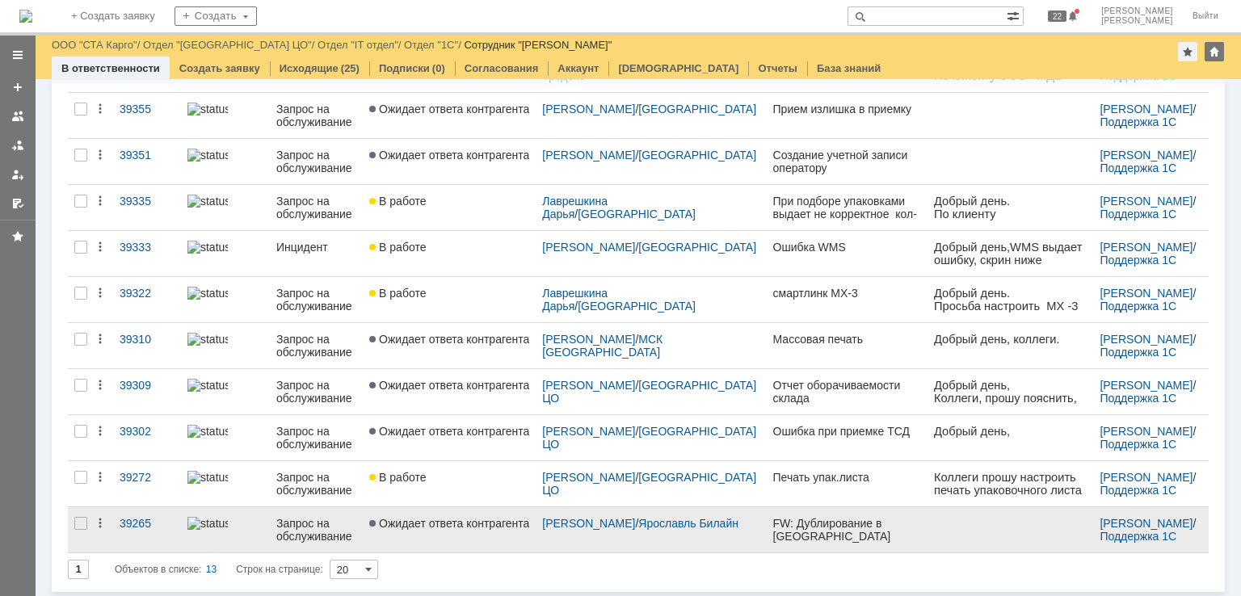  What do you see at coordinates (846, 339) in the screenshot?
I see `div: Массовая печать` at bounding box center [846, 339].